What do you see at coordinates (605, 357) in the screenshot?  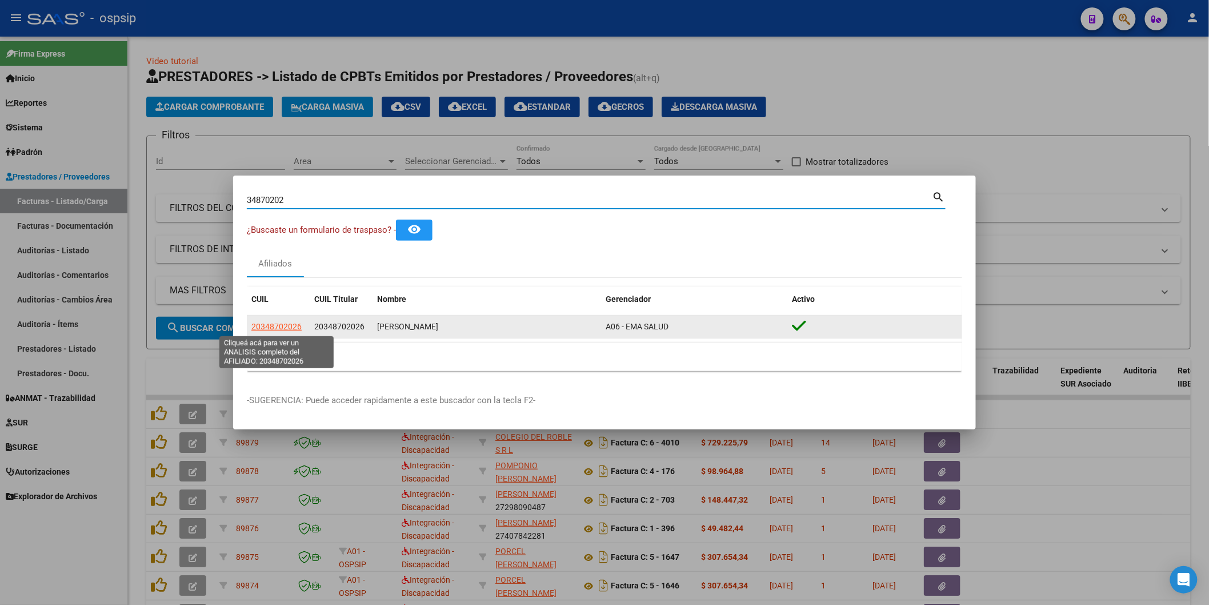 I see `div: 1 total` at bounding box center [605, 357].